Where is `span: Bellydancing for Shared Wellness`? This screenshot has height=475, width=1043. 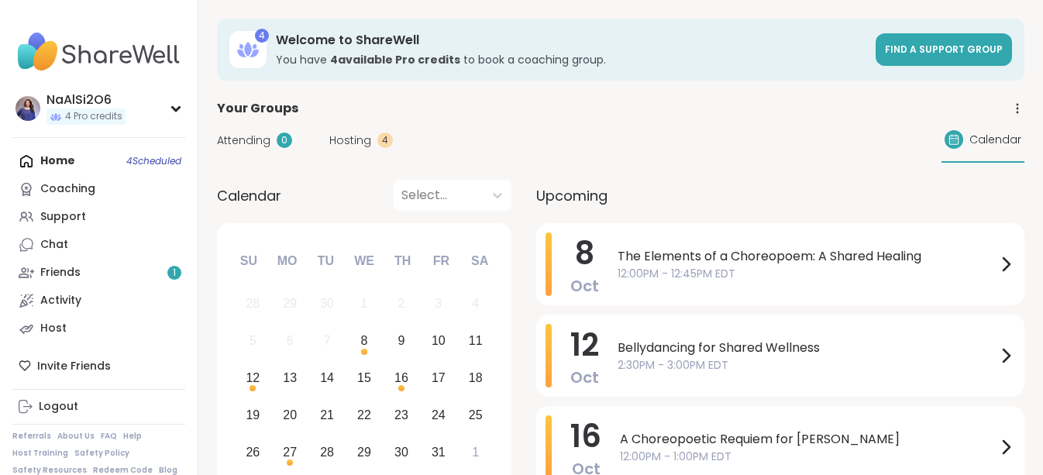
span: Bellydancing for Shared Wellness is located at coordinates (807, 348).